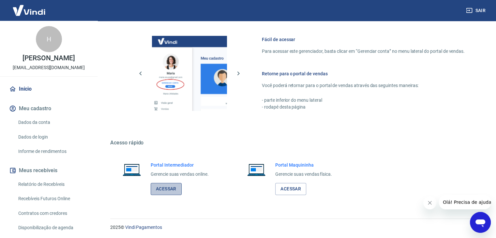 The width and height of the screenshot is (496, 238). Describe the element at coordinates (189, 73) in the screenshot. I see `img: Imagem da dashboard mostrando o botão de gerenciar conta na sidebar no lado esquerdo` at that location.